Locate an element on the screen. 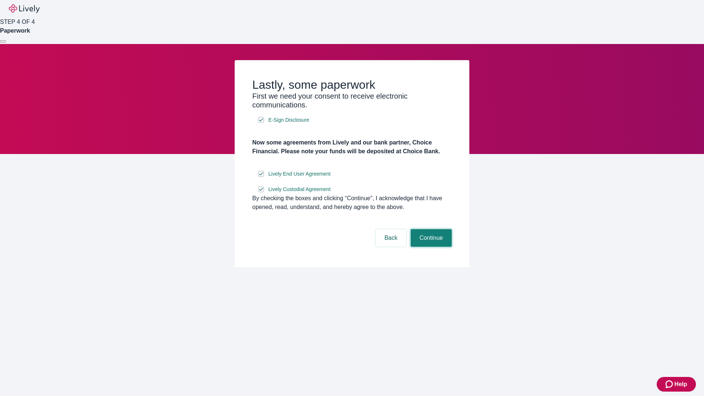 The width and height of the screenshot is (704, 396). span: Help is located at coordinates (681, 384).